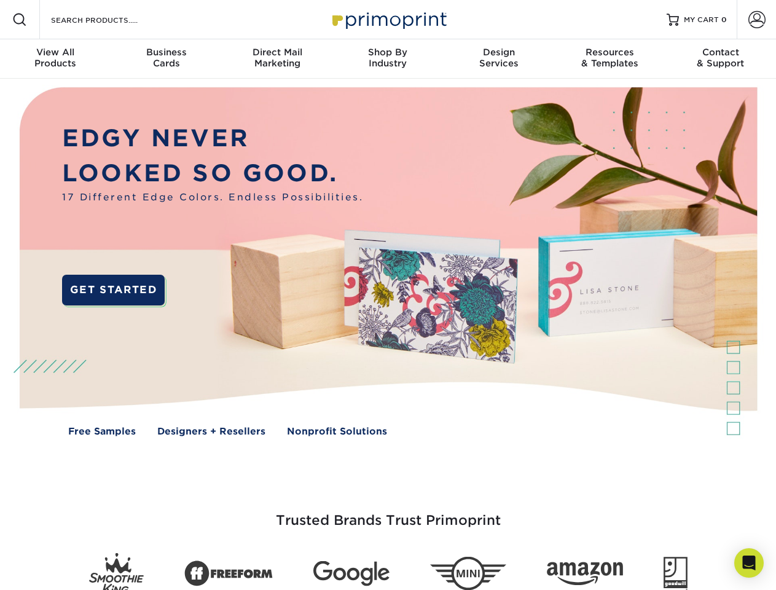  I want to click on p: LOOKED SO GOOD., so click(213, 173).